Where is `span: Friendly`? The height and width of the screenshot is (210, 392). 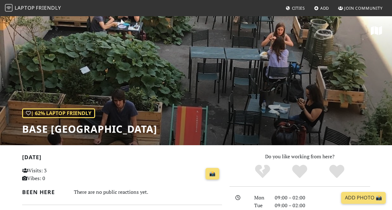 span: Friendly is located at coordinates (48, 8).